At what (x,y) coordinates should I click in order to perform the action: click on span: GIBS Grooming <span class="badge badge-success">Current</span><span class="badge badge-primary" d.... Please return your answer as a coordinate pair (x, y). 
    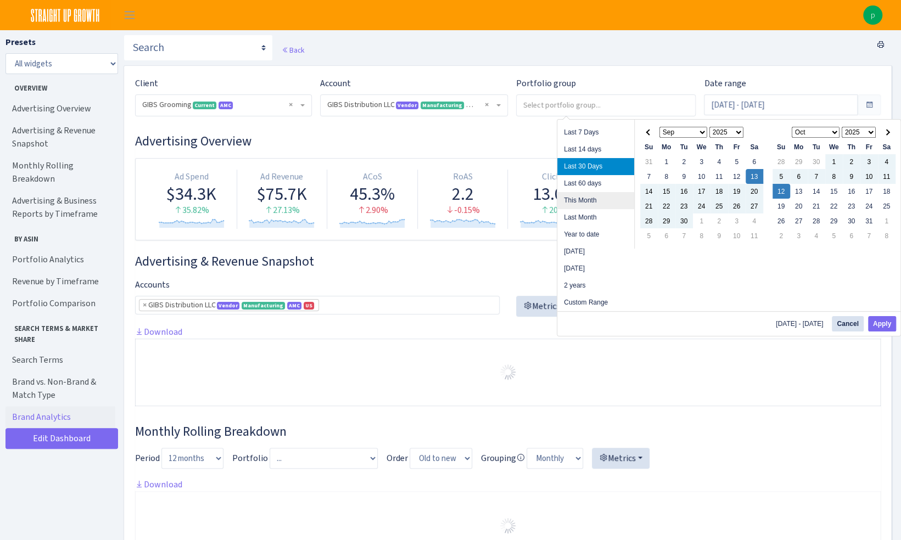
    Looking at the image, I should click on (220, 105).